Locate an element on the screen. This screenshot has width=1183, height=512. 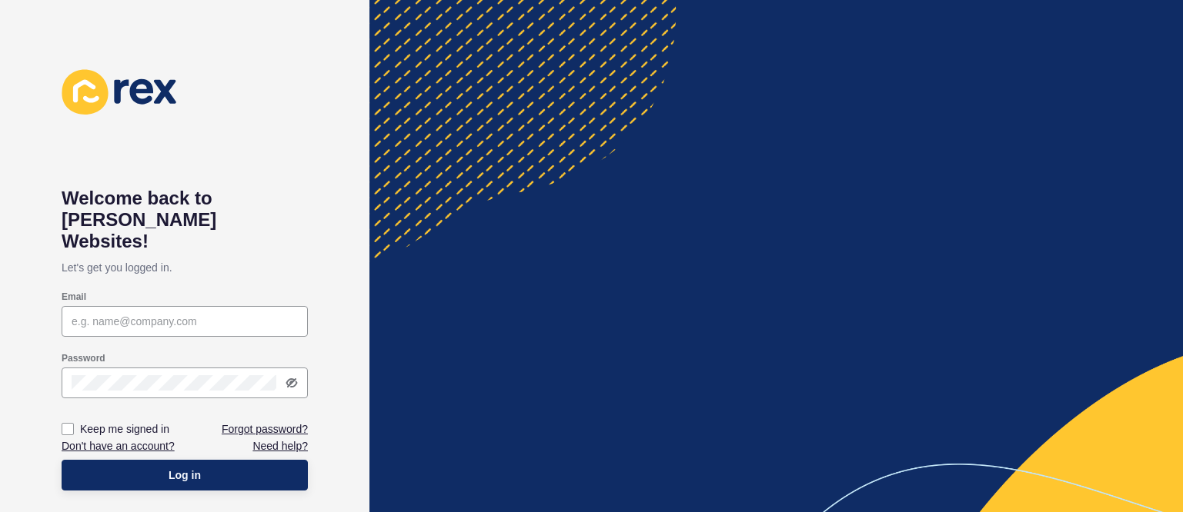
button: Log in is located at coordinates (185, 476).